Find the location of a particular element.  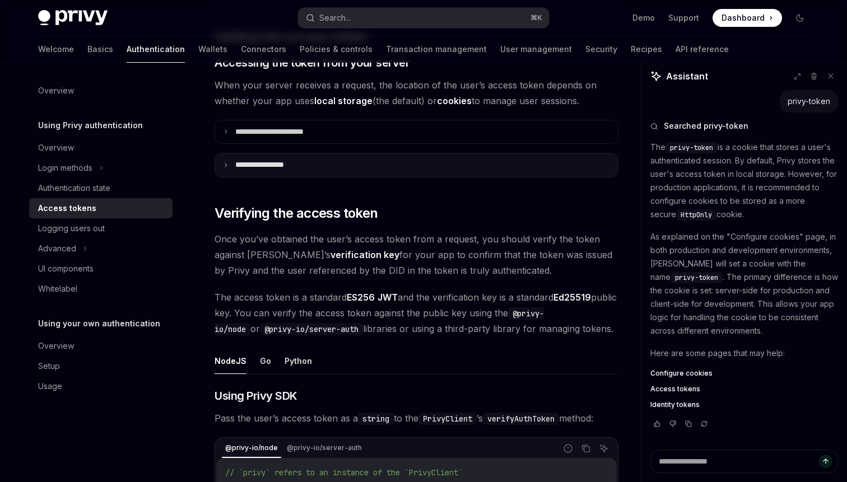

button: Searched privy-token is located at coordinates (744, 126).